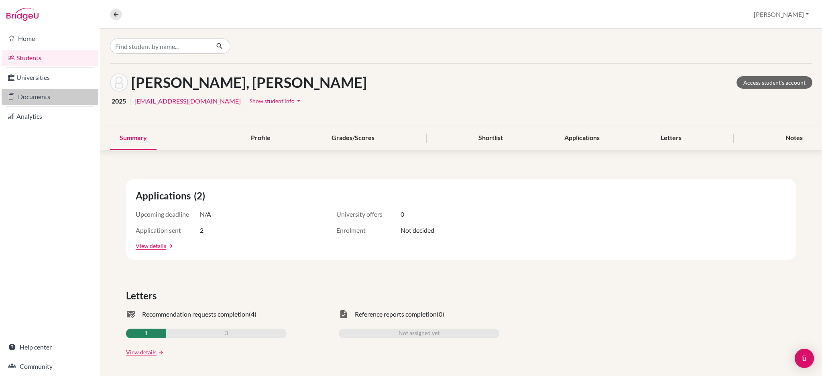  Describe the element at coordinates (195, 314) in the screenshot. I see `span: Recommendation requests completion` at that location.